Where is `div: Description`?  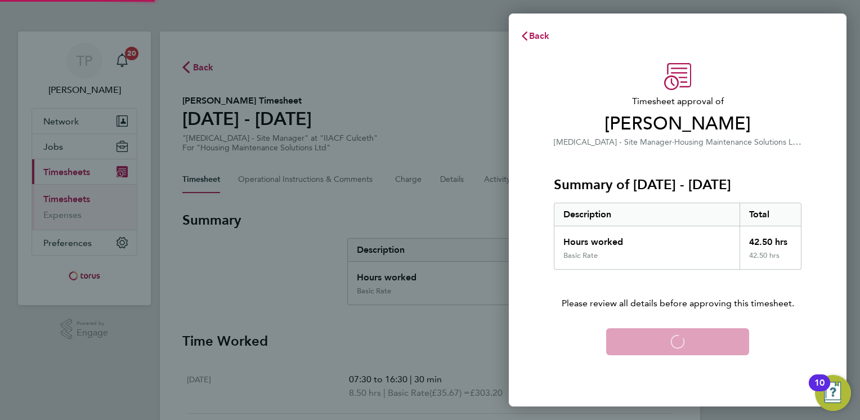
div: Description is located at coordinates (647, 214).